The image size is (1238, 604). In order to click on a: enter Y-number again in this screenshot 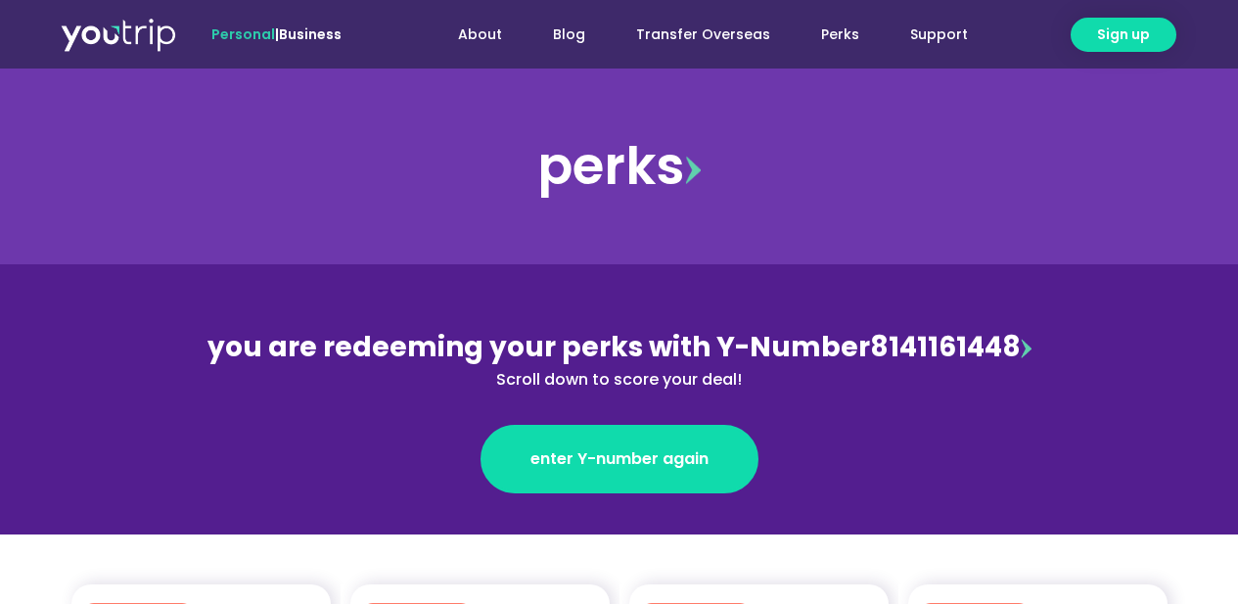, I will do `click(619, 459)`.